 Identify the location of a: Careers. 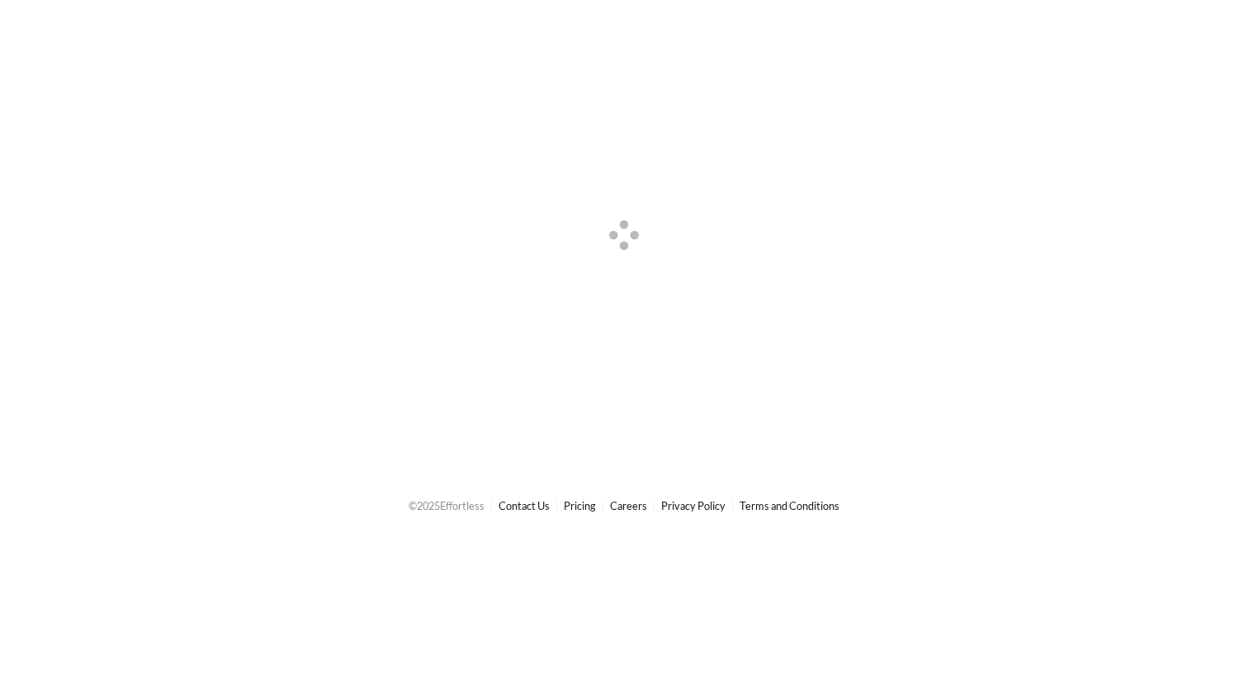
(628, 506).